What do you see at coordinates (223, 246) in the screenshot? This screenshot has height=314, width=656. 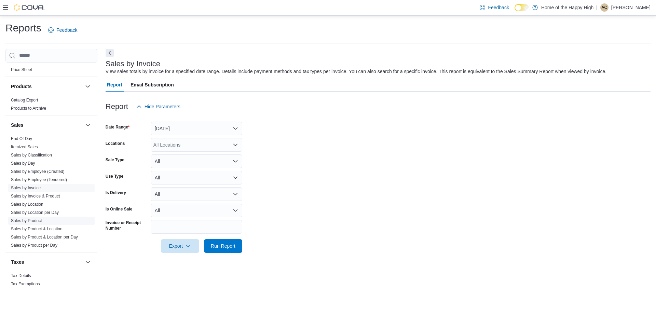 I see `button: Run Report` at bounding box center [223, 246].